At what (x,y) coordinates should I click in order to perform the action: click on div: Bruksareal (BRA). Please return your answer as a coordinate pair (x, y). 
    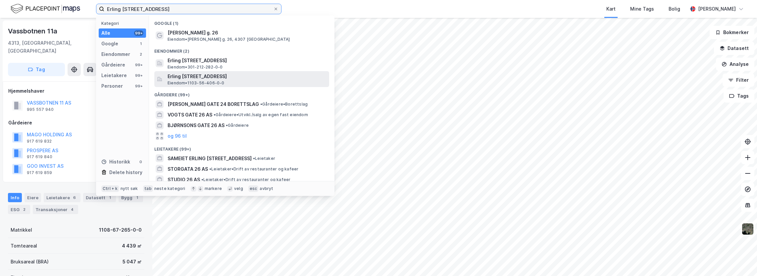
    Looking at the image, I should click on (29, 262).